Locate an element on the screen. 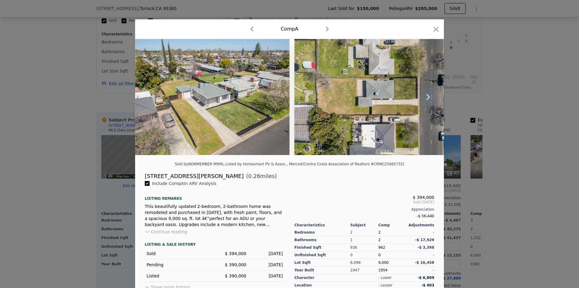 This screenshot has width=579, height=288. div: Year Built is located at coordinates (323, 270).